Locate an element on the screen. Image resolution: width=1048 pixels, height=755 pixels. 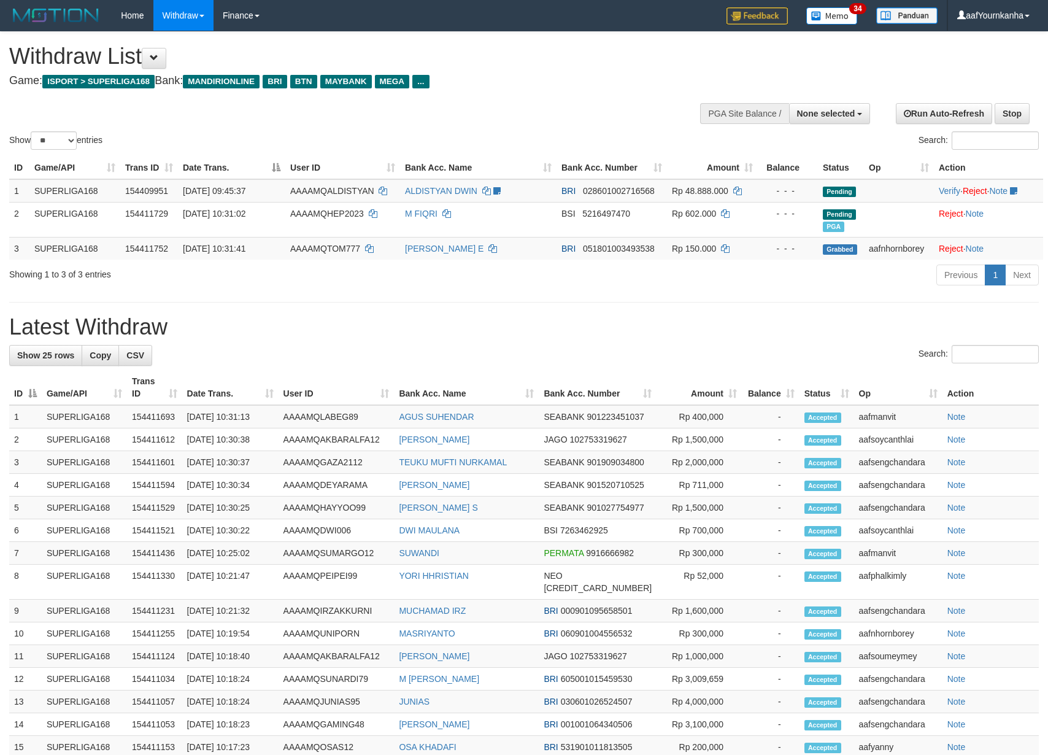
th: ID is located at coordinates (19, 168).